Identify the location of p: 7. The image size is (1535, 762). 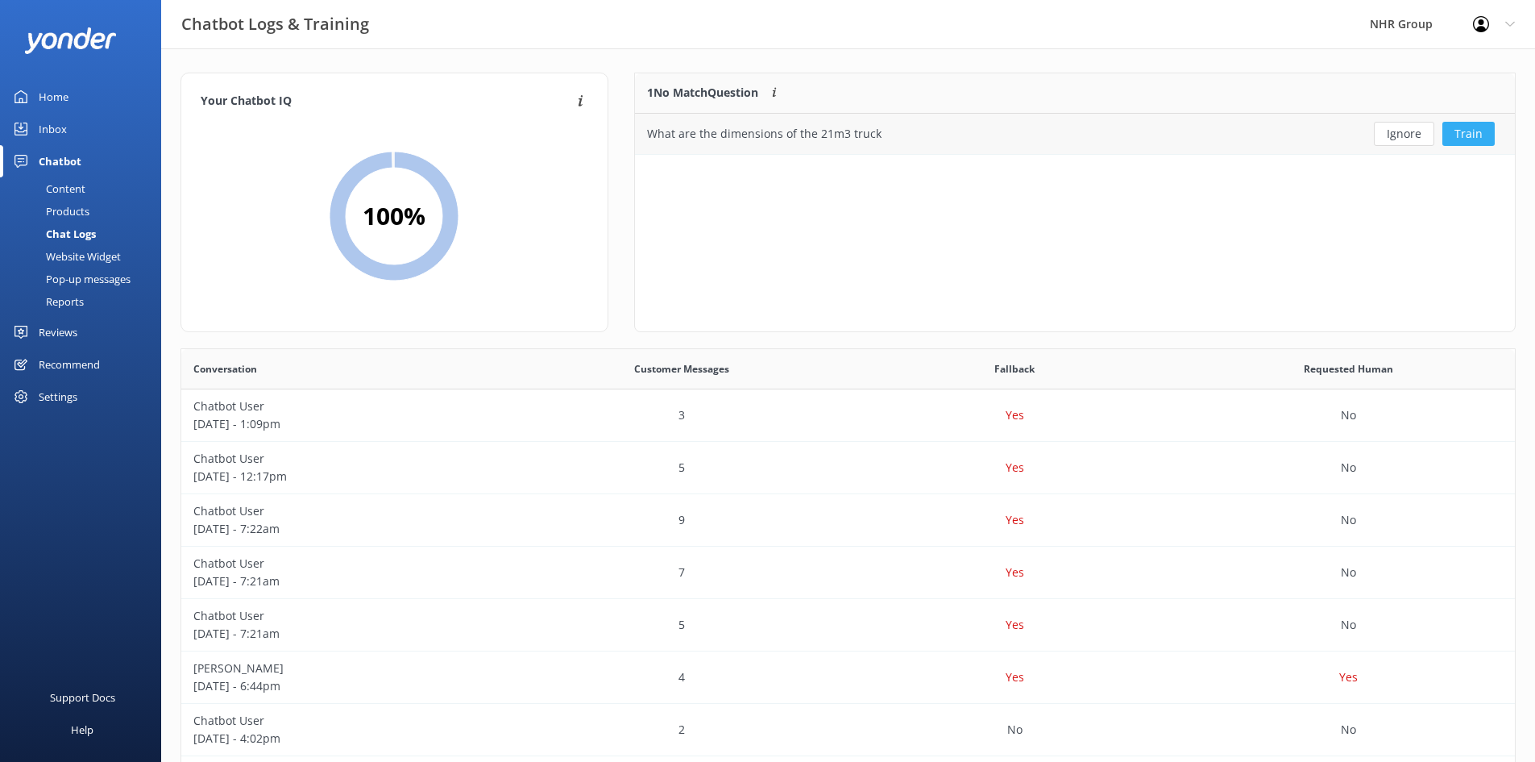
(682, 572).